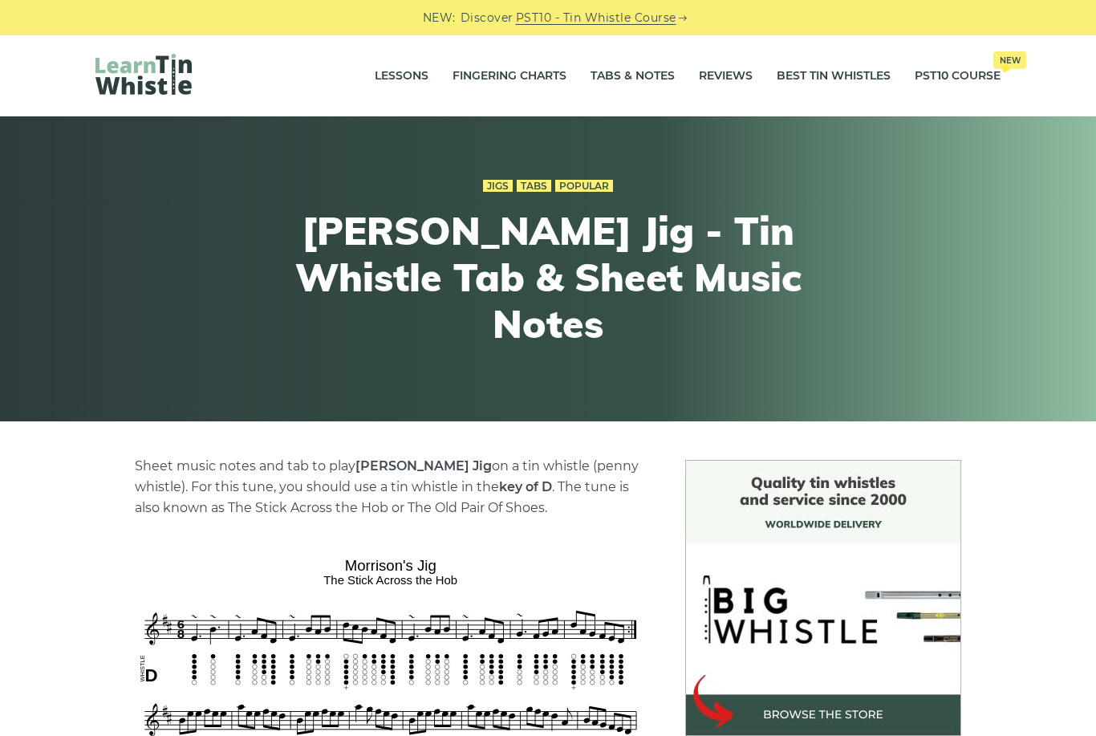  What do you see at coordinates (1009, 60) in the screenshot?
I see `span: New` at bounding box center [1009, 60].